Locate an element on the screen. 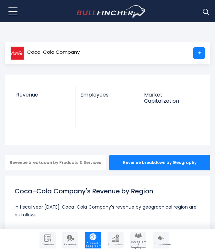 The height and width of the screenshot is (252, 215). a: Company Financials is located at coordinates (116, 240).